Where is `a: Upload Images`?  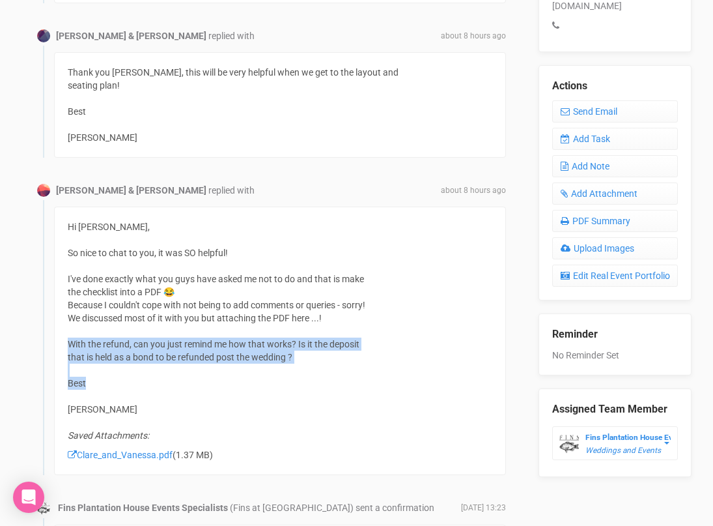 a: Upload Images is located at coordinates (615, 248).